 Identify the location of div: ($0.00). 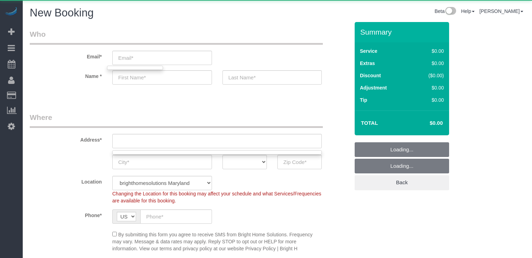
(429, 76).